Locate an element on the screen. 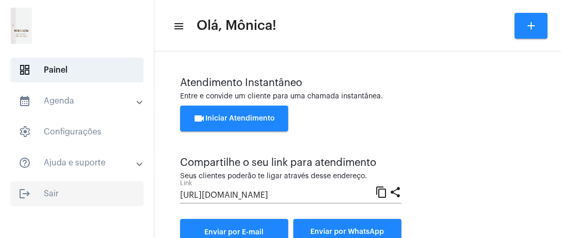 Image resolution: width=561 pixels, height=238 pixels. mat-panel-title: Ajuda e suporte is located at coordinates (78, 163).